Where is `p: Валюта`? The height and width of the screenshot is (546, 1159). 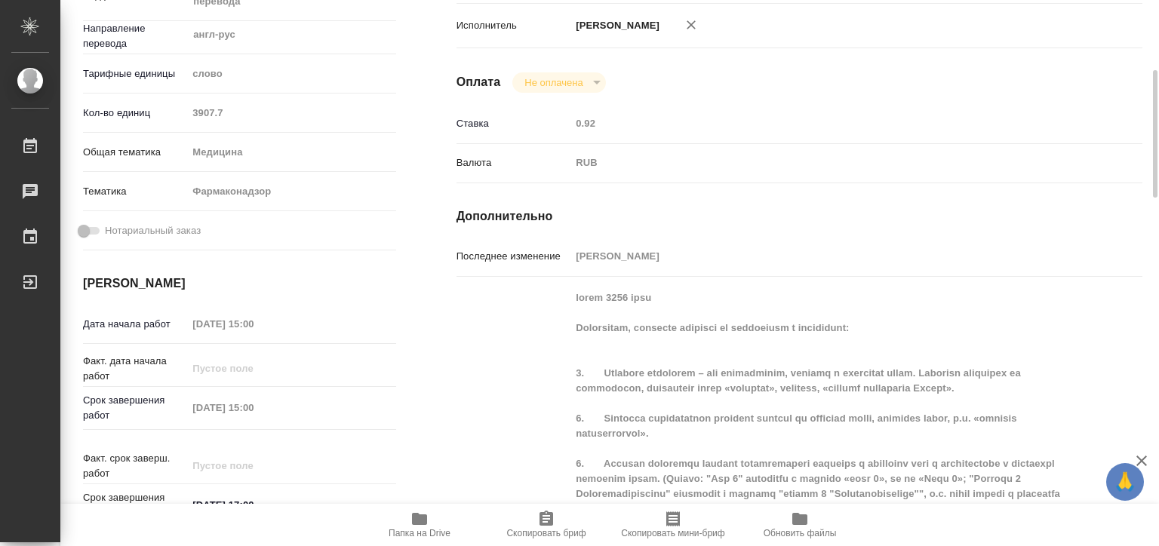 p: Валюта is located at coordinates (514, 163).